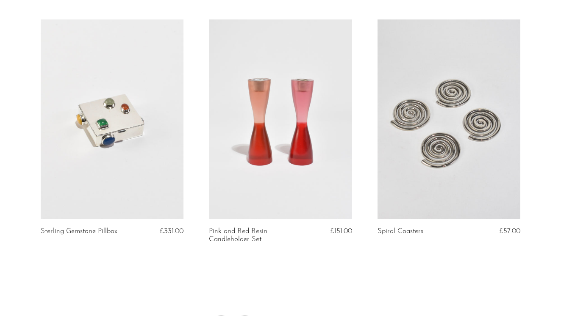 The width and height of the screenshot is (561, 316). I want to click on span: £151.00, so click(341, 231).